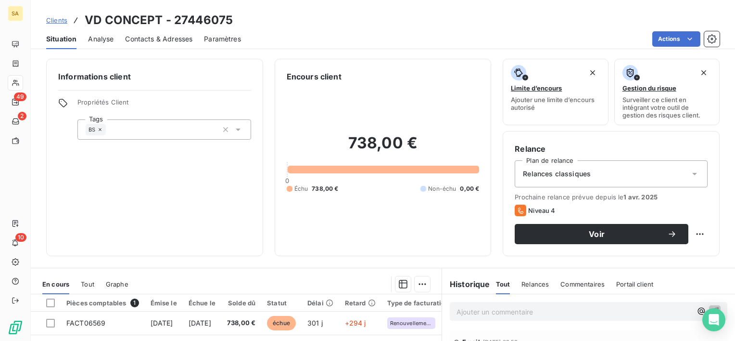 This screenshot has height=341, width=735. I want to click on button: Actions, so click(676, 39).